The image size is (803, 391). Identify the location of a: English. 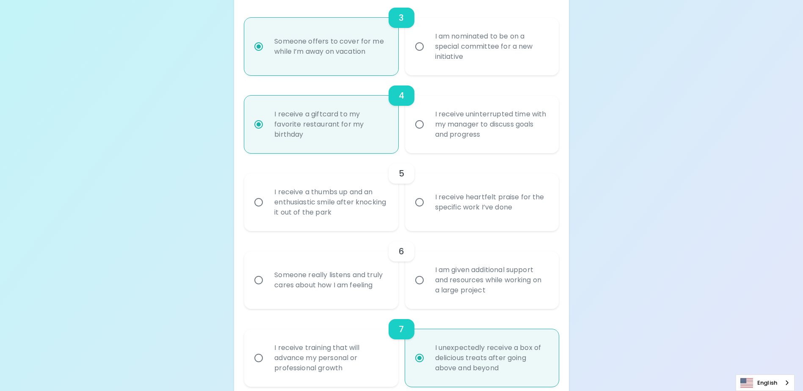
(765, 383).